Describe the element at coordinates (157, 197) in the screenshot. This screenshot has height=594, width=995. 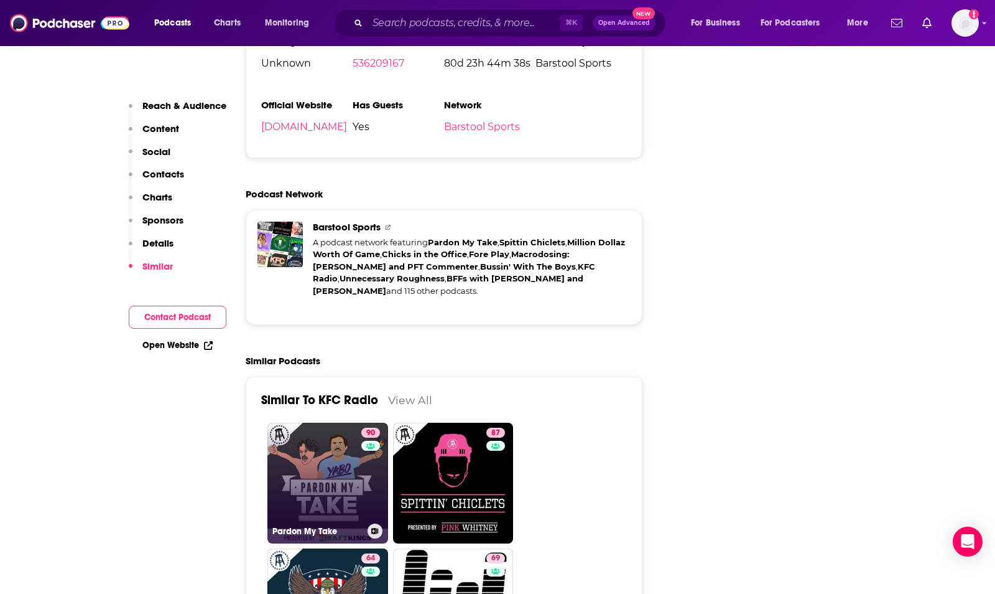
I see `p: Charts` at that location.